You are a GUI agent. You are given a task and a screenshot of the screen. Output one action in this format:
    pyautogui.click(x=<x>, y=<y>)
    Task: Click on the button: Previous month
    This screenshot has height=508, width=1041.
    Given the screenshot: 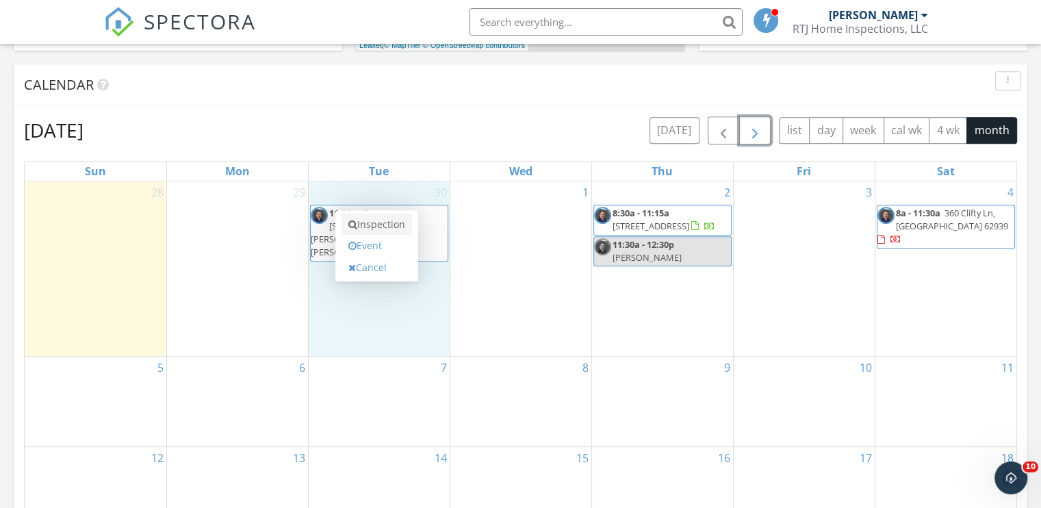 What is the action you would take?
    pyautogui.click(x=723, y=130)
    